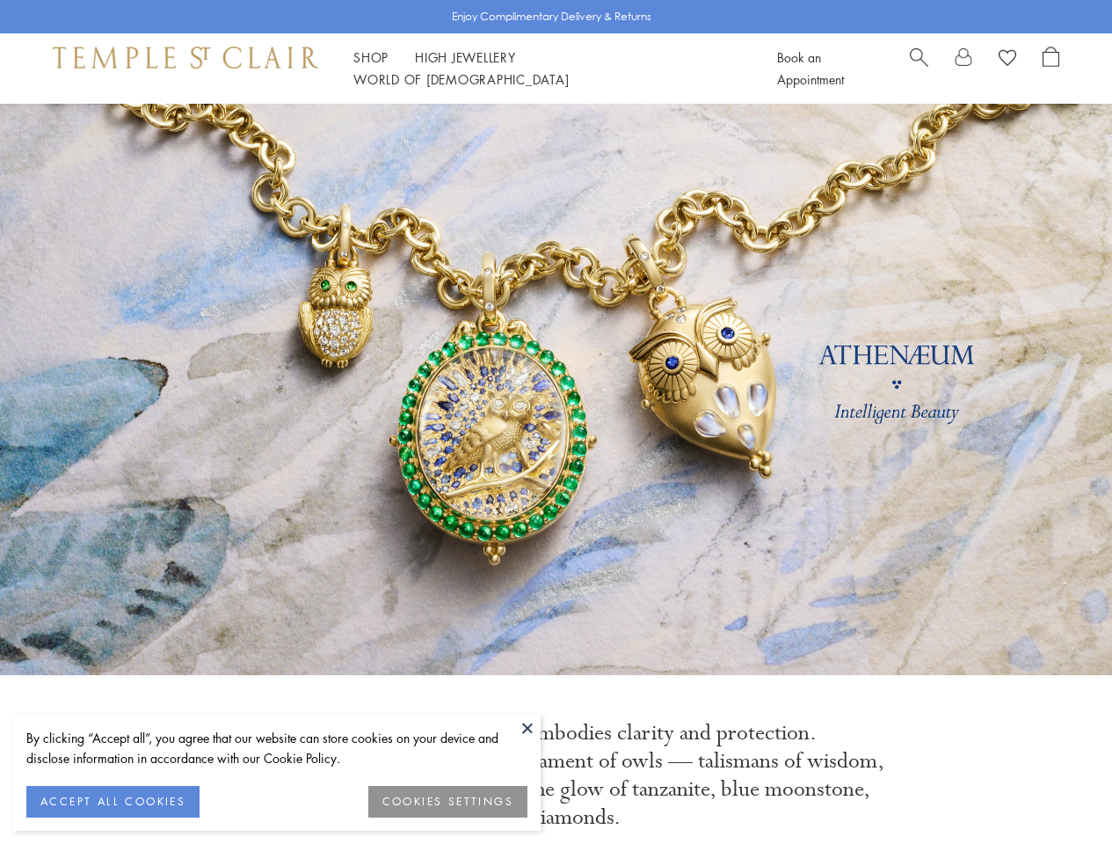 Image resolution: width=1112 pixels, height=844 pixels. What do you see at coordinates (277, 748) in the screenshot?
I see `div: By clicking “Accept all”, you agree that our website can store cookies on your device and disclos...` at bounding box center [277, 748].